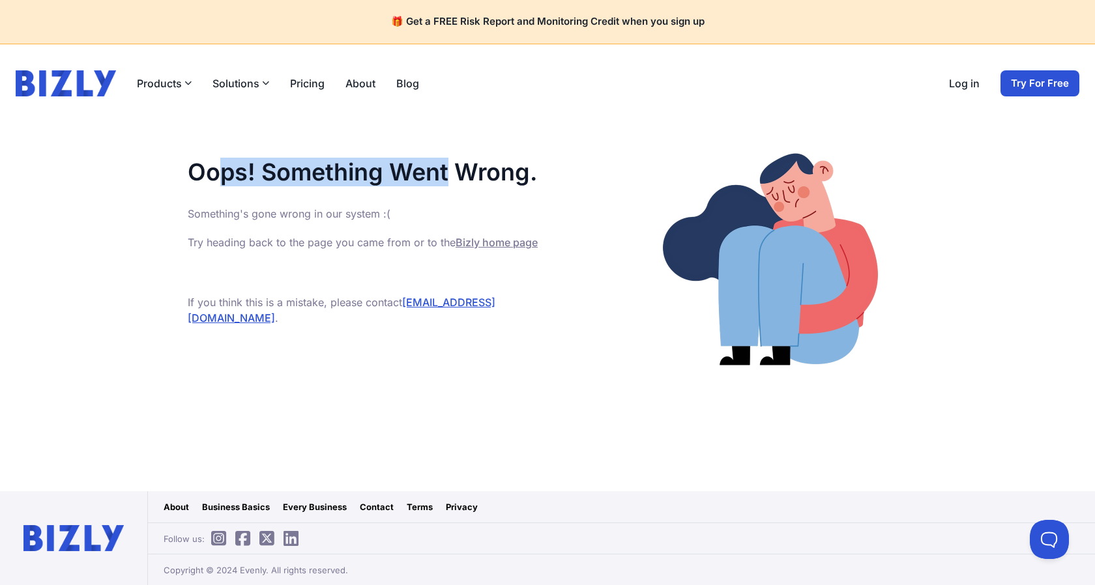 Image resolution: width=1095 pixels, height=585 pixels. I want to click on a: Blog, so click(407, 83).